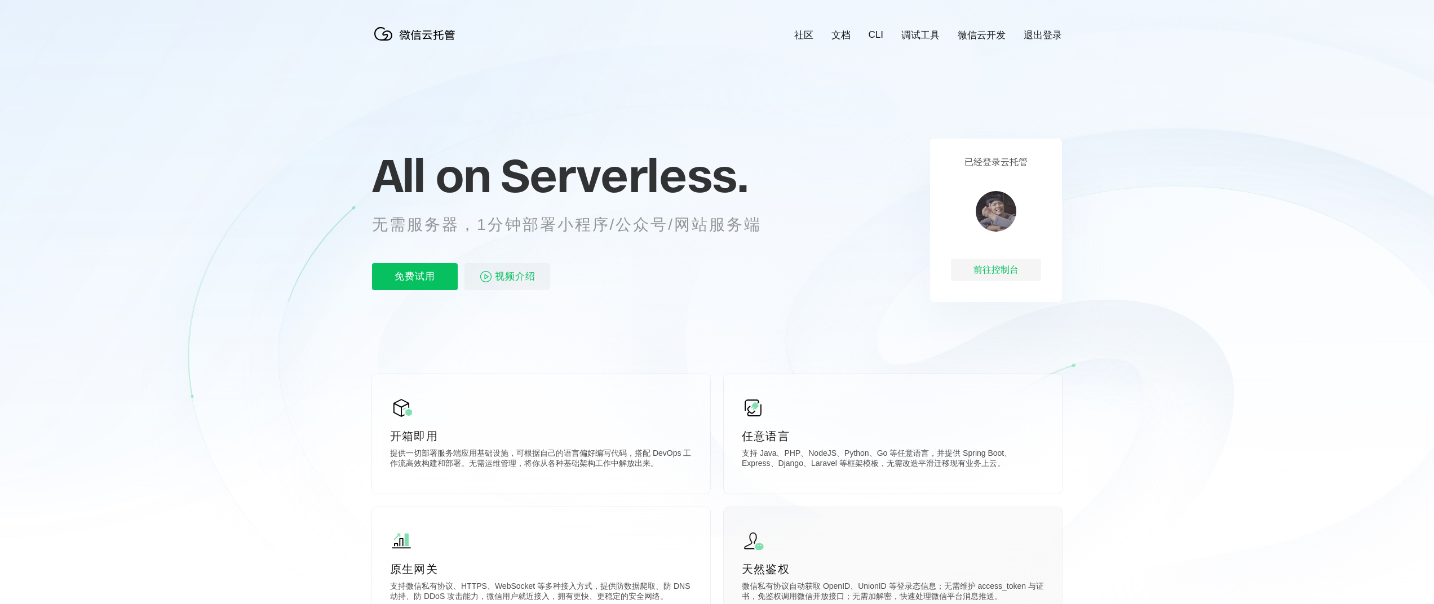 The image size is (1434, 604). What do you see at coordinates (624, 175) in the screenshot?
I see `span: Serverless.` at bounding box center [624, 175].